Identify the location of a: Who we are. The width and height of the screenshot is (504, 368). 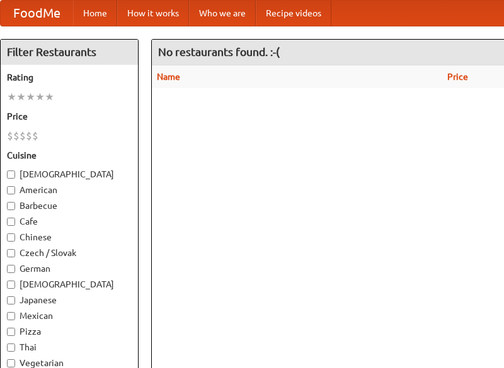
(222, 13).